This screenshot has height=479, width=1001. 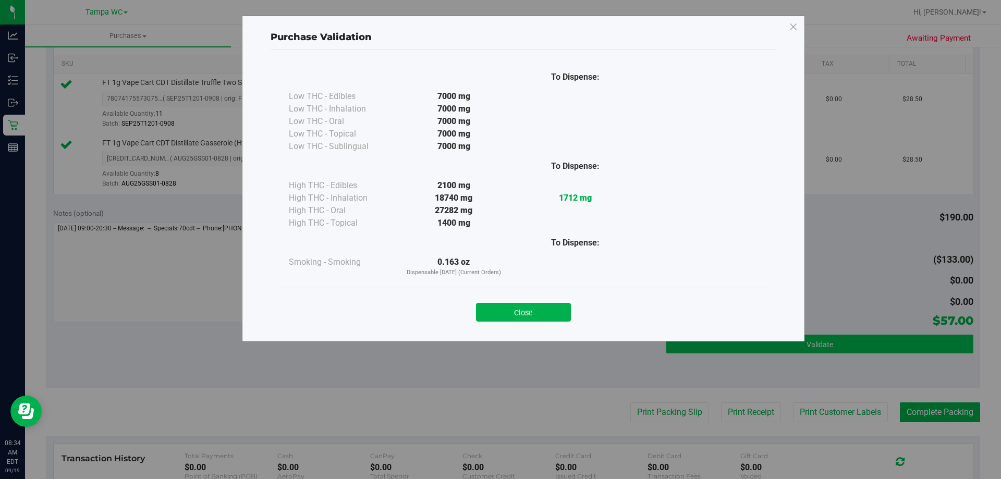 What do you see at coordinates (454, 266) in the screenshot?
I see `div: 0.163 oz` at bounding box center [454, 266].